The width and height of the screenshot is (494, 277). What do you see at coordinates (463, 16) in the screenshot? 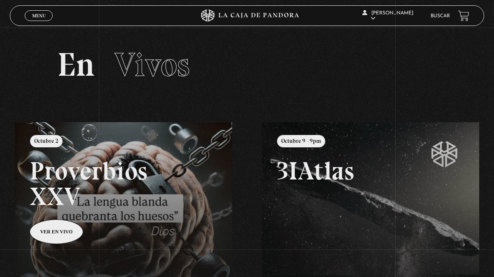
I see `a: View your shopping cart` at bounding box center [463, 16].